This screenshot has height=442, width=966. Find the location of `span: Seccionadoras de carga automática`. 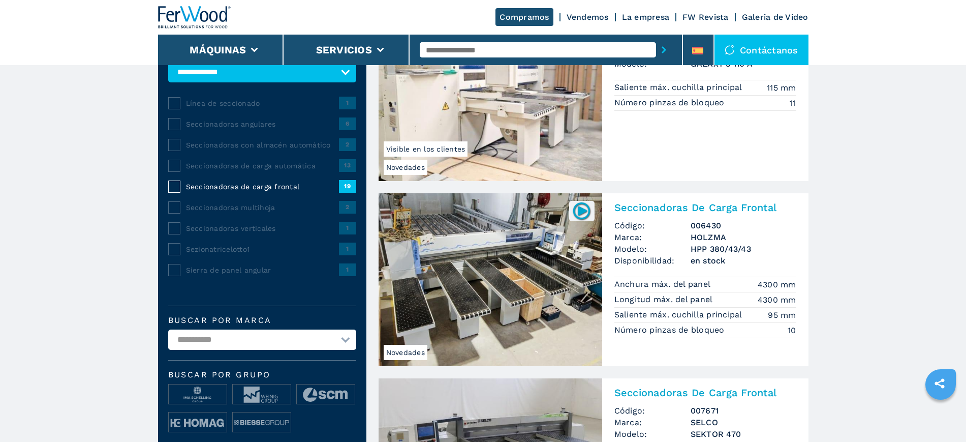

span: Seccionadoras de carga automática is located at coordinates (262, 166).